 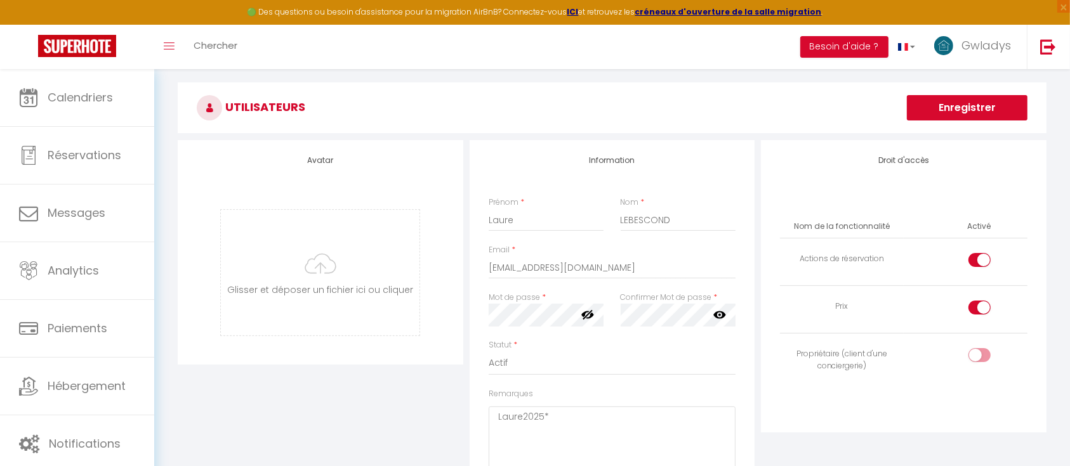 What do you see at coordinates (842, 227) in the screenshot?
I see `th: Nom de la fonctionnalité` at bounding box center [842, 227].